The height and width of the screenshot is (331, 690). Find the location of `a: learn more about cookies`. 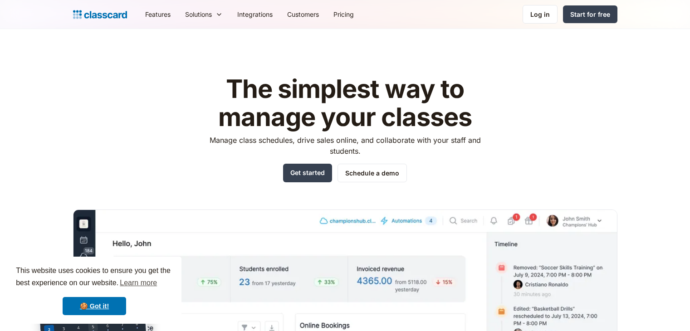

a: learn more about cookies is located at coordinates (138, 283).